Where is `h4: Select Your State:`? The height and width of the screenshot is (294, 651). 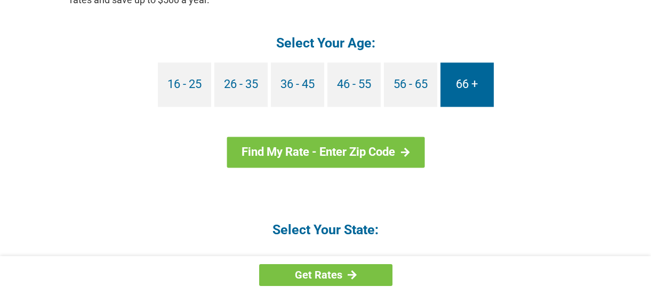 h4: Select Your State: is located at coordinates (326, 229).